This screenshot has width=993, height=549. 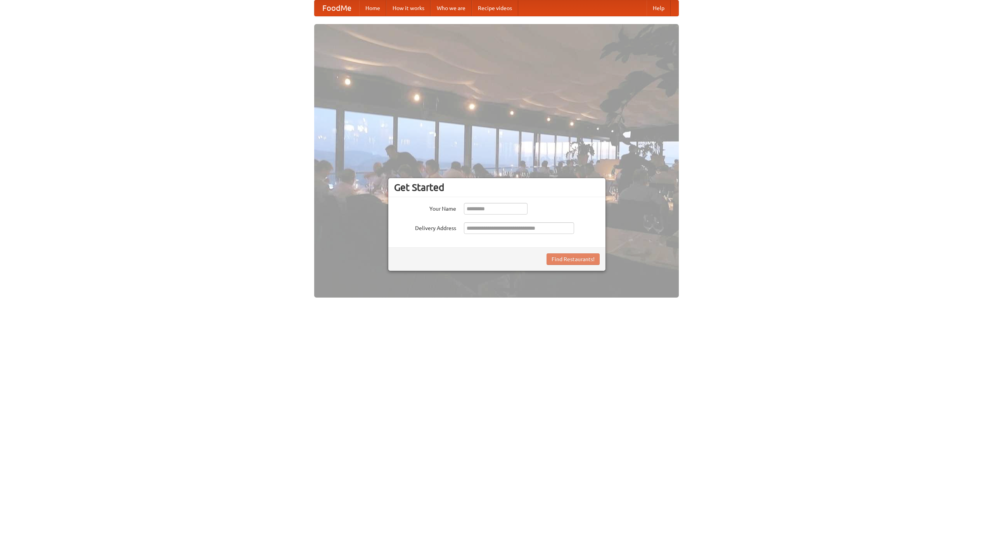 I want to click on a: Who we are, so click(x=451, y=8).